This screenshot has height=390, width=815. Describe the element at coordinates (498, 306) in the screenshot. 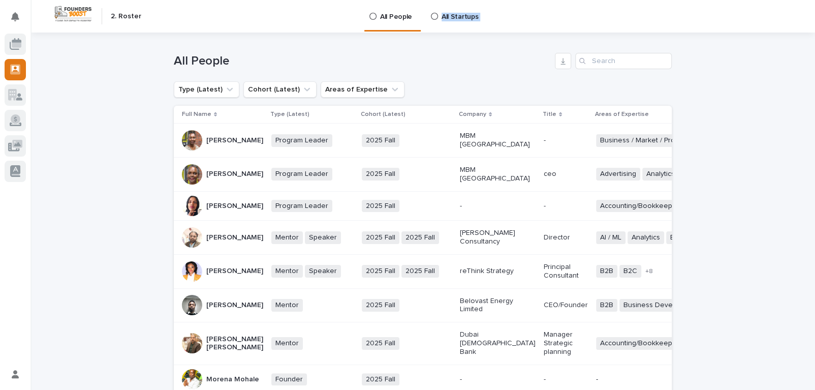

I see `p: Belovast Energy Limited` at that location.